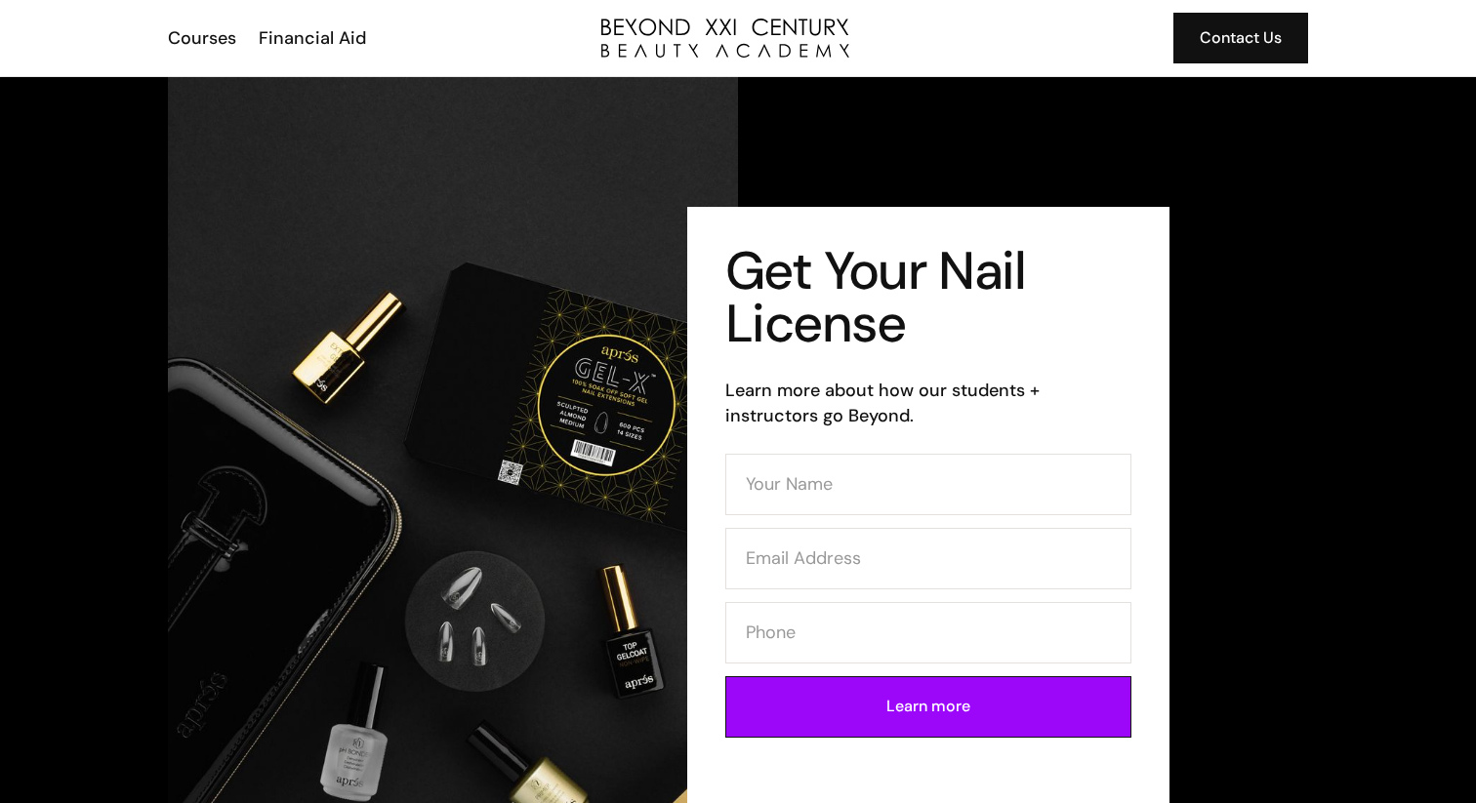 The width and height of the screenshot is (1476, 803). I want to click on input: Your Name, so click(928, 484).